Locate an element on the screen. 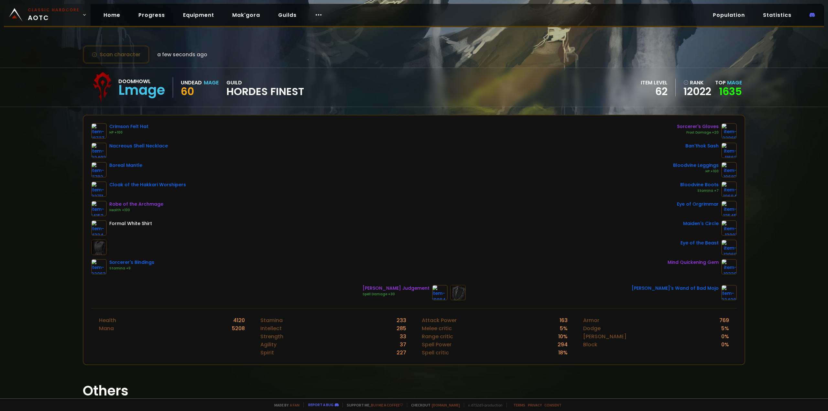 The height and width of the screenshot is (411, 828). div: Formal White Shirt is located at coordinates (131, 223).